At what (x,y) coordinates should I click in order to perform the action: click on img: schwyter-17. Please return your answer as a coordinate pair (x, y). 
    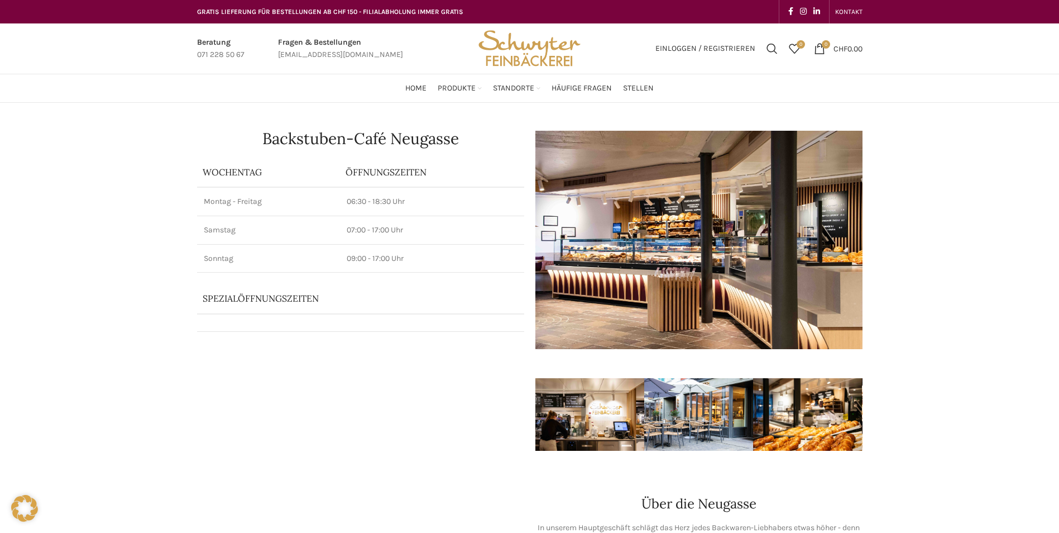
    Looking at the image, I should click on (590, 414).